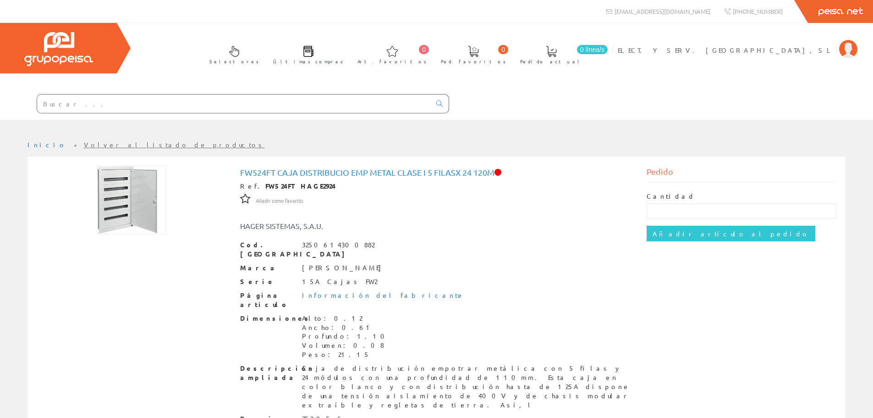 The image size is (873, 418). What do you see at coordinates (59, 49) in the screenshot?
I see `img: Grupo Peisa` at bounding box center [59, 49].